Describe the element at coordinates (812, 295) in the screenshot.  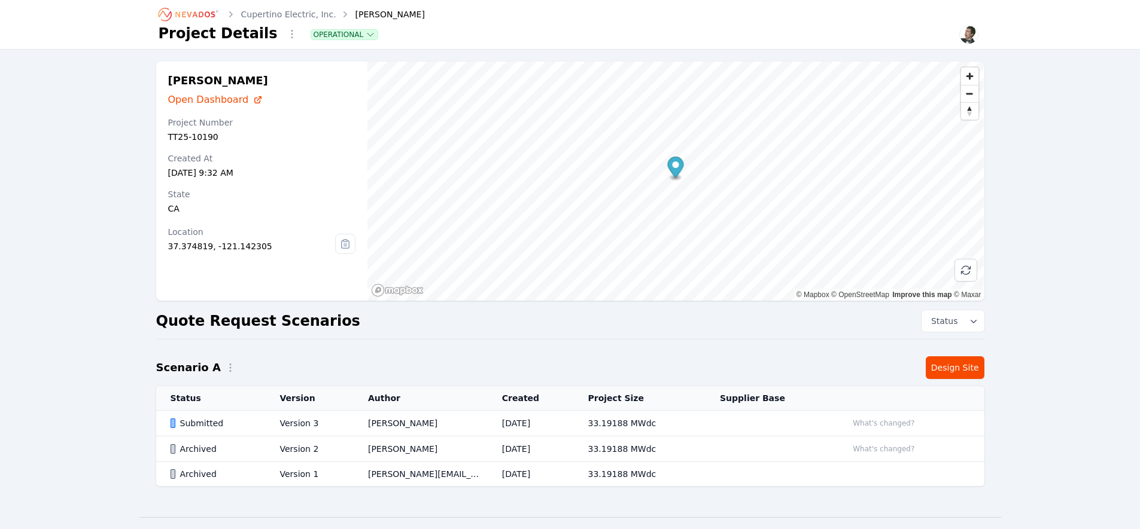
I see `a: Mapbox` at that location.